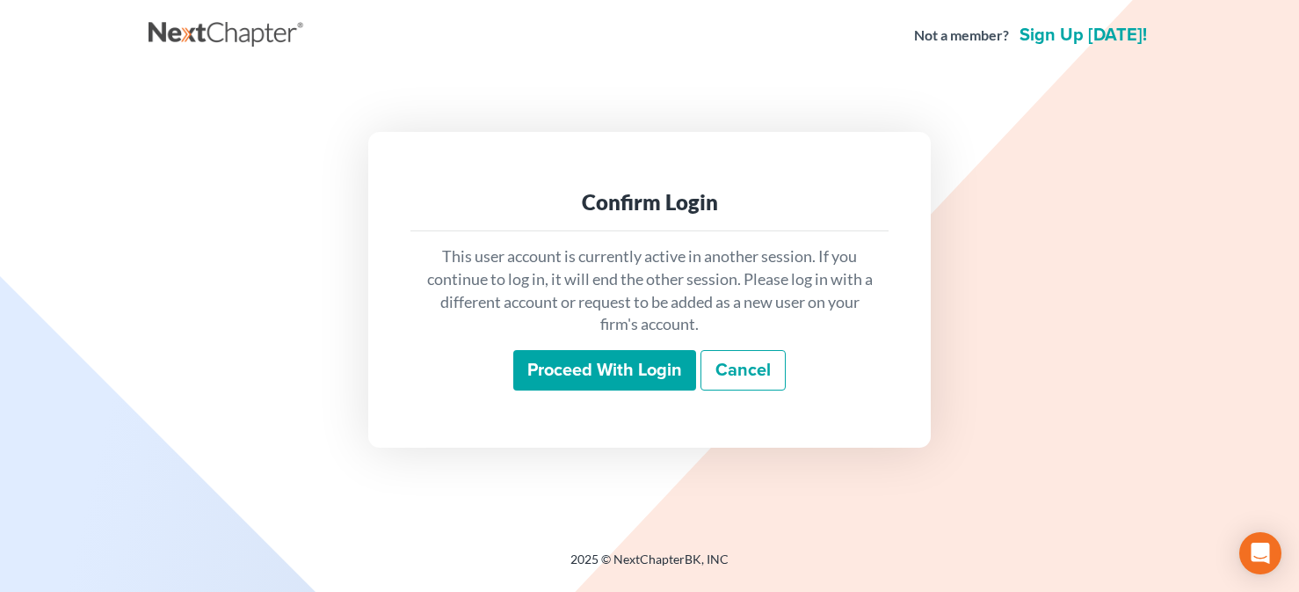  What do you see at coordinates (743, 370) in the screenshot?
I see `a: Cancel` at bounding box center [743, 370].